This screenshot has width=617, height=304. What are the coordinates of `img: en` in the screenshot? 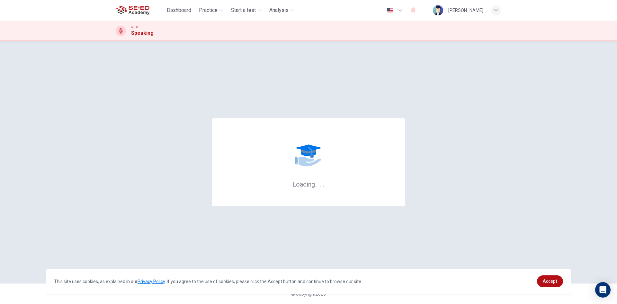 It's located at (390, 10).